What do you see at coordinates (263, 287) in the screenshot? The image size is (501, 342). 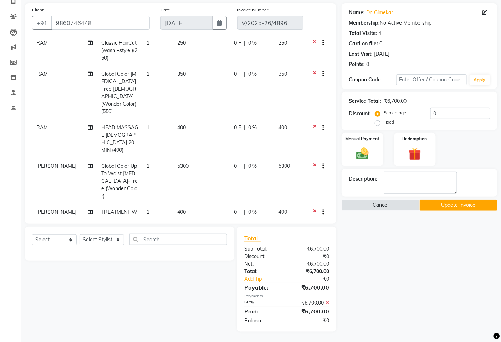 I see `div: Payable:` at bounding box center [263, 287].